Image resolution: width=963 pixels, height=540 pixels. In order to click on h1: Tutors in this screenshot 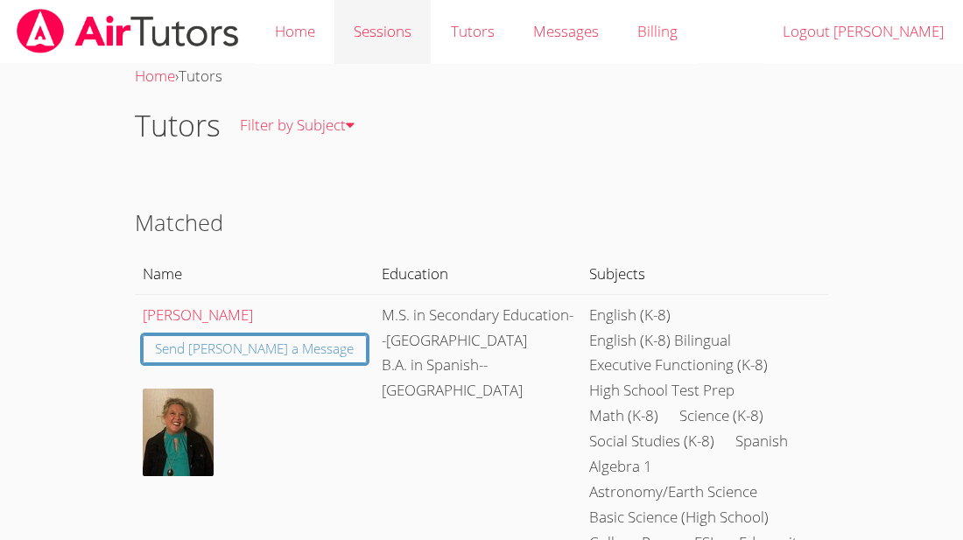, I will do `click(178, 125)`.